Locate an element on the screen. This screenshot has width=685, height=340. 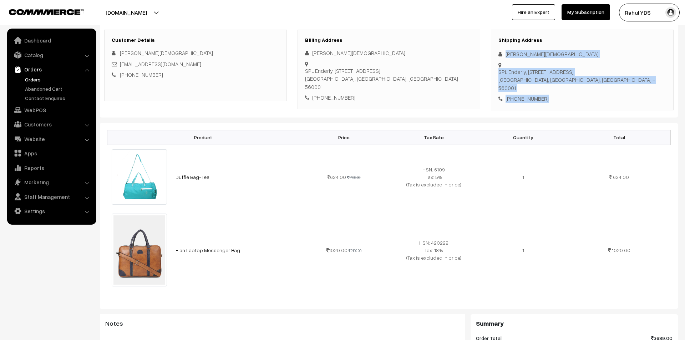
h3: Shipping Address is located at coordinates (583, 40).